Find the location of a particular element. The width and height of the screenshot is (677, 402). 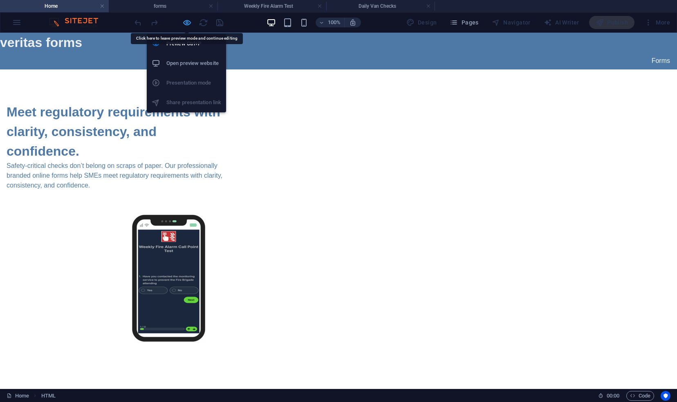

i: On resize automatically adjust zoom level to fit chosen device. is located at coordinates (353, 22).